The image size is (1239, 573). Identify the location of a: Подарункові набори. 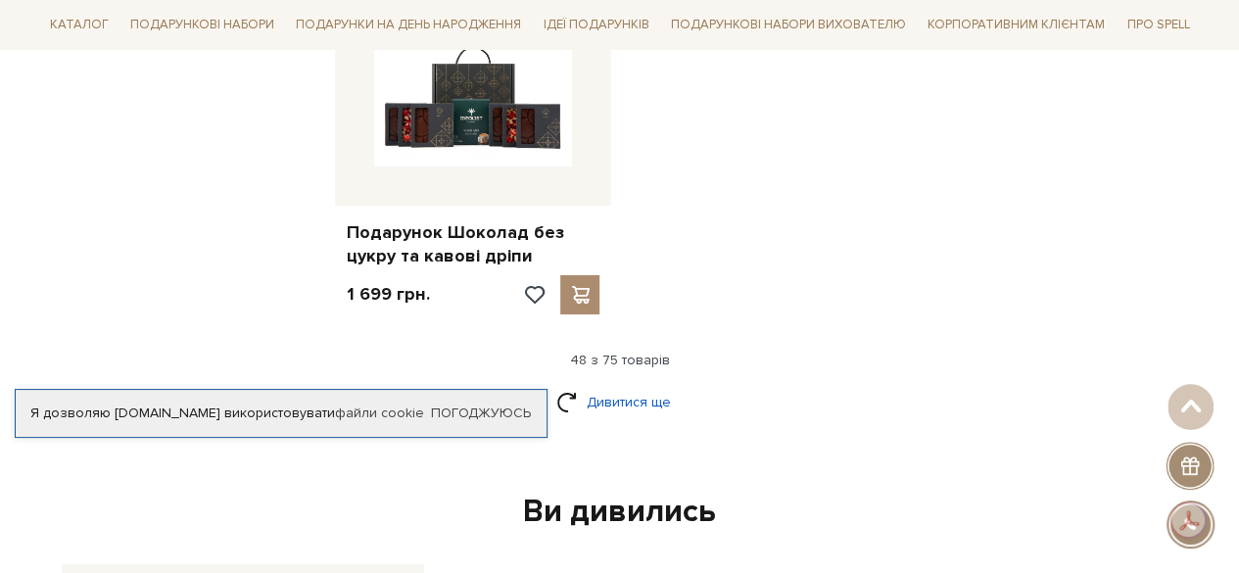
(202, 24).